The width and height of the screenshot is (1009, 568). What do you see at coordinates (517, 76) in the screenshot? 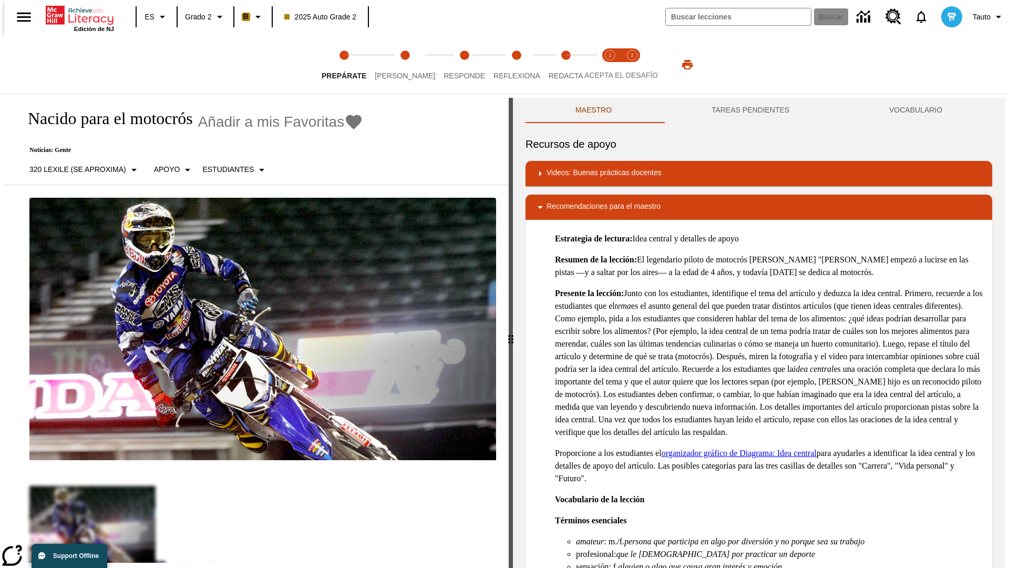
I see `span: Reflexiona` at bounding box center [517, 76].